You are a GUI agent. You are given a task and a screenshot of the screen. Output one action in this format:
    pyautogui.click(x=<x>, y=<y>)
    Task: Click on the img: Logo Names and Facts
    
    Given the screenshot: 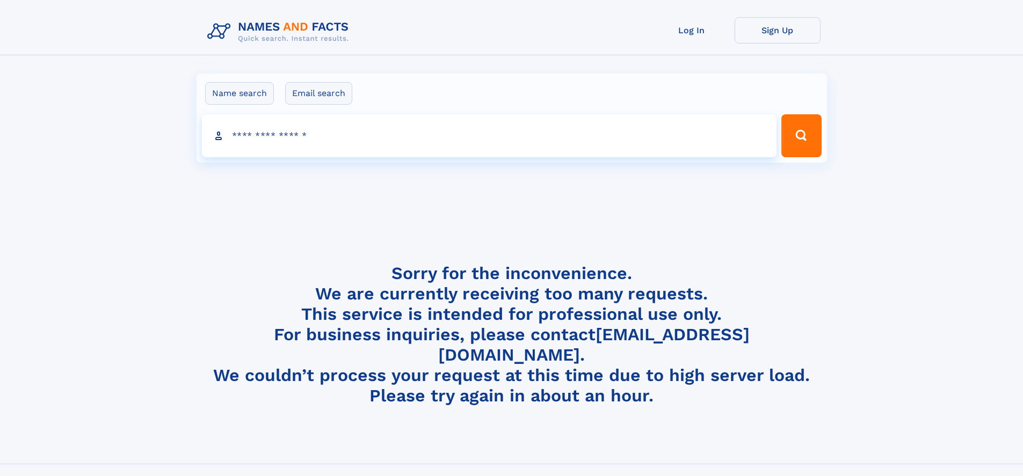 What is the action you would take?
    pyautogui.click(x=280, y=32)
    